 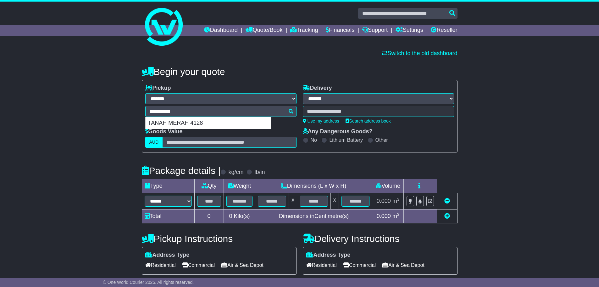 What do you see at coordinates (304, 31) in the screenshot?
I see `a: Tracking` at bounding box center [304, 31].